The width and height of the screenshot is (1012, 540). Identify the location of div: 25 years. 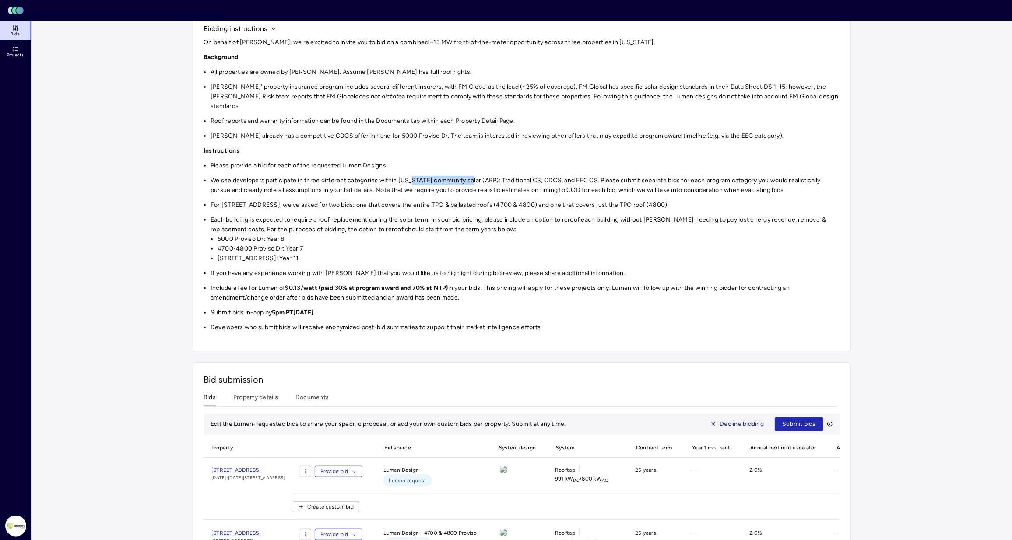
(652, 477).